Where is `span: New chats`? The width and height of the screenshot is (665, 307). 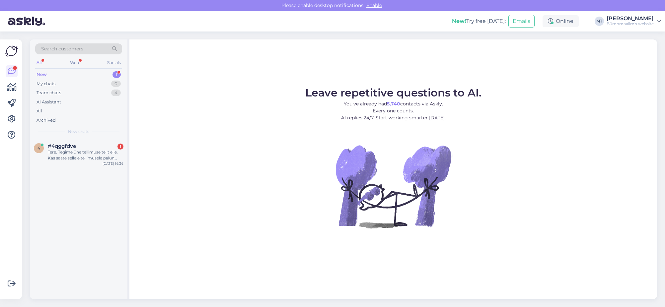 span: New chats is located at coordinates (79, 132).